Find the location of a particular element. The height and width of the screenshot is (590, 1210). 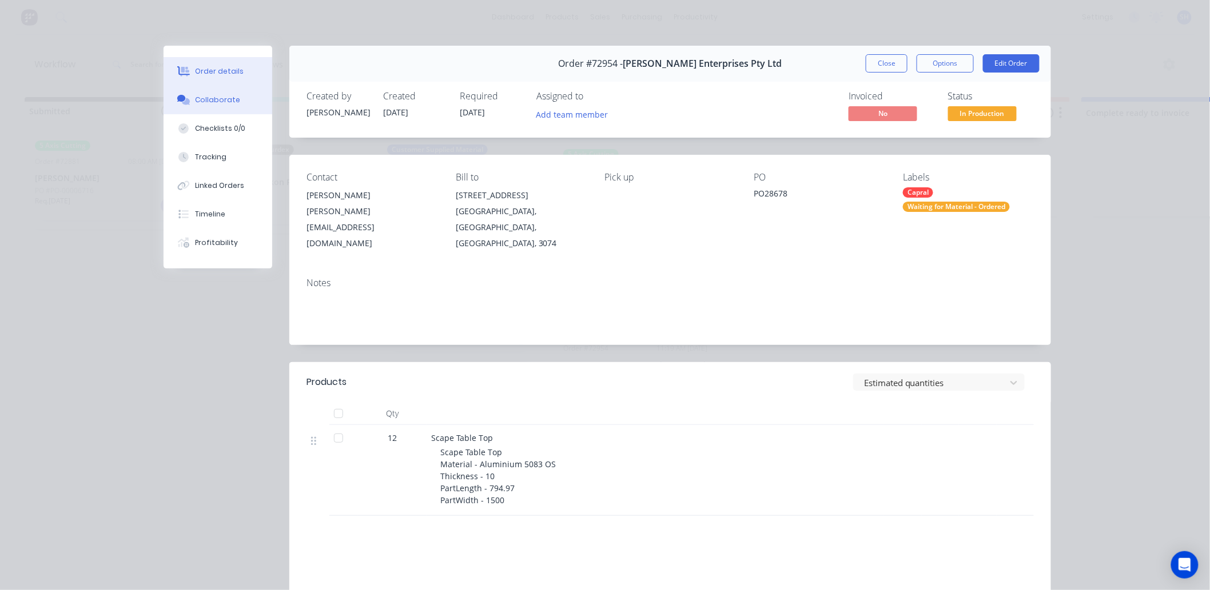

span: In Production is located at coordinates (982, 113).